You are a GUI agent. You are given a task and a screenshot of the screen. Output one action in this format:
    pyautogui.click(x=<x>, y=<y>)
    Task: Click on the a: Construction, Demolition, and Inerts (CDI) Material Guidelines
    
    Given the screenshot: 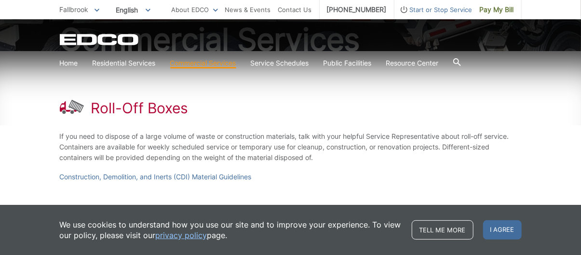 What is the action you would take?
    pyautogui.click(x=156, y=177)
    